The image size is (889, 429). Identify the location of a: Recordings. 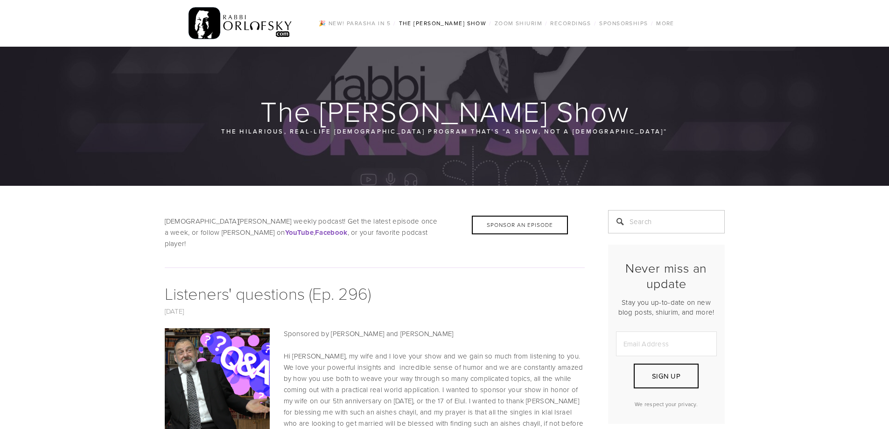
(570, 23).